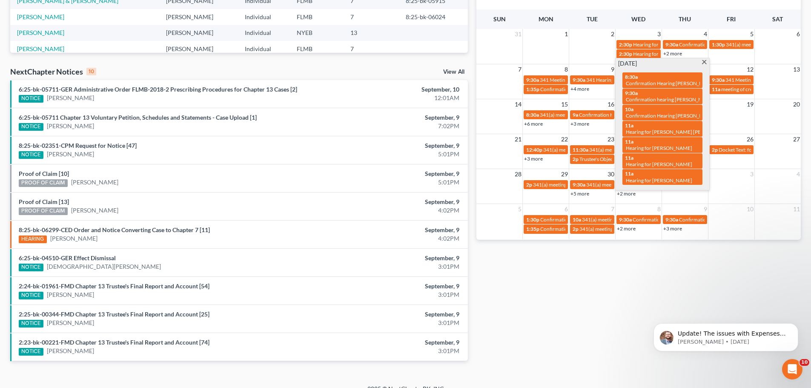  What do you see at coordinates (519, 209) in the screenshot?
I see `span: 5` at bounding box center [519, 209].